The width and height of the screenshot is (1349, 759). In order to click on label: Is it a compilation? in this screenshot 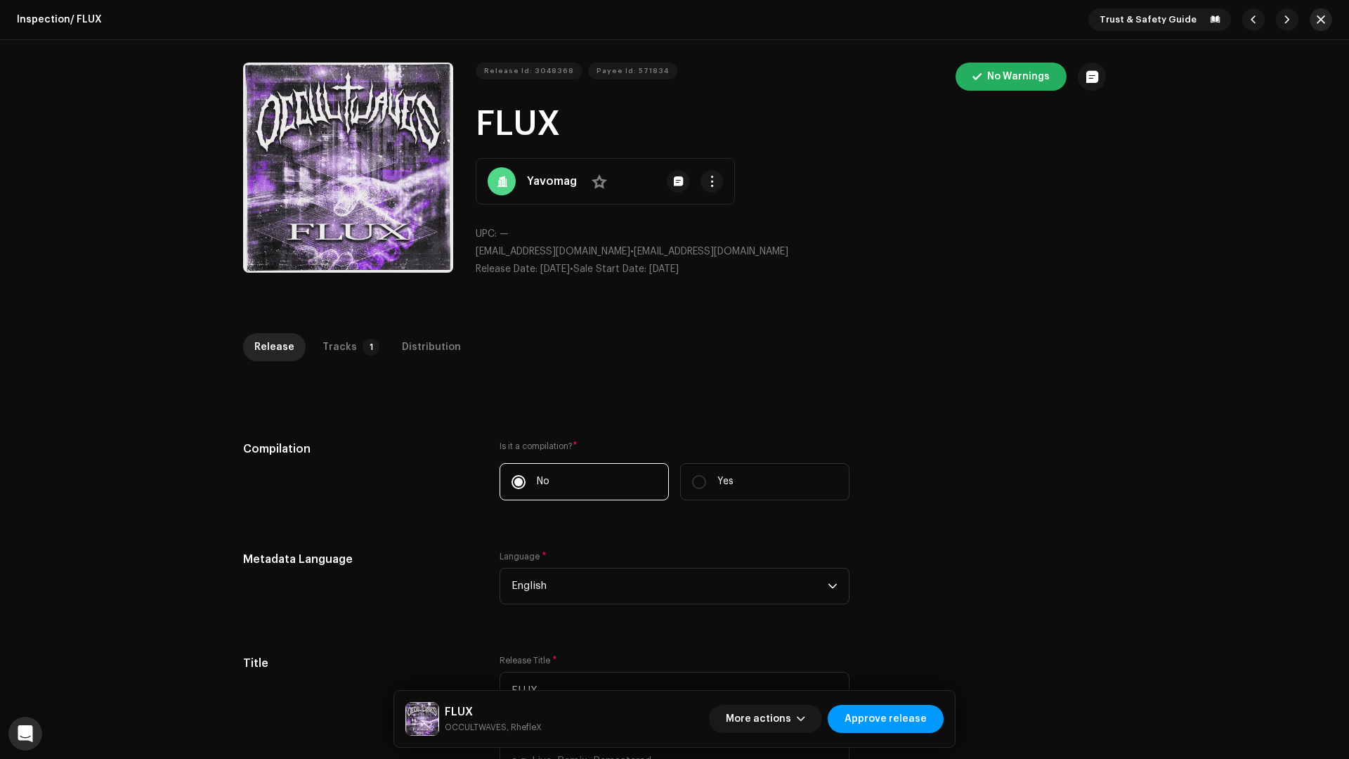, I will do `click(675, 446)`.